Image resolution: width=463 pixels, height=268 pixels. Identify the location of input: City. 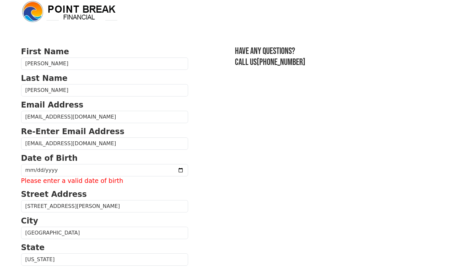
(105, 233).